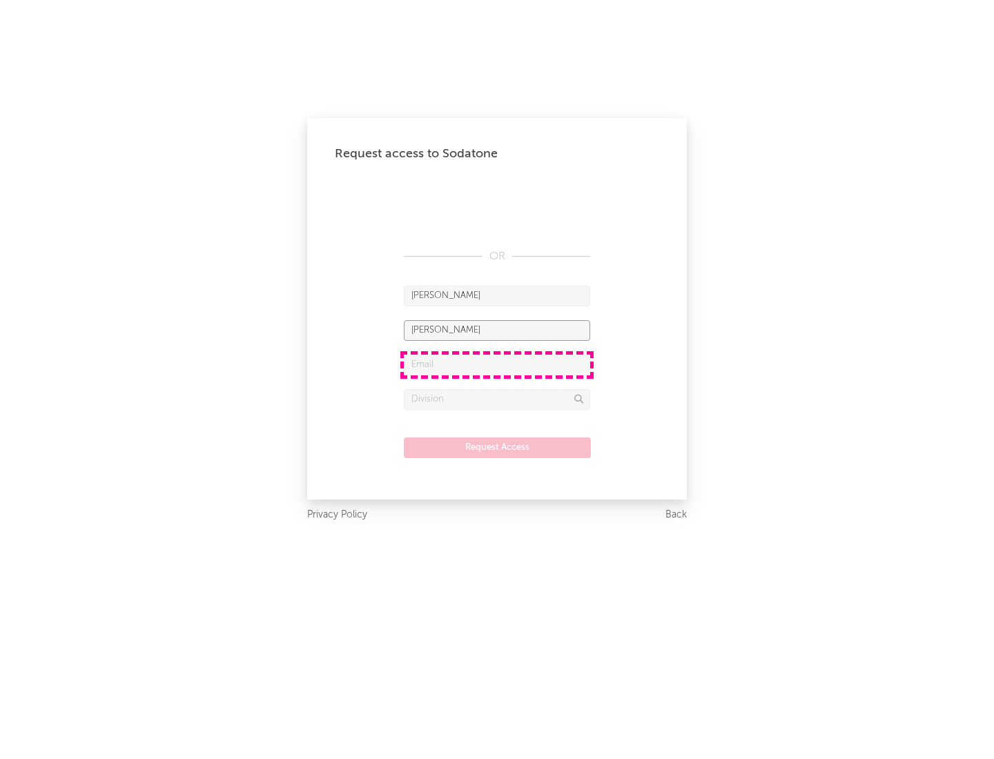  I want to click on input: Division, so click(497, 400).